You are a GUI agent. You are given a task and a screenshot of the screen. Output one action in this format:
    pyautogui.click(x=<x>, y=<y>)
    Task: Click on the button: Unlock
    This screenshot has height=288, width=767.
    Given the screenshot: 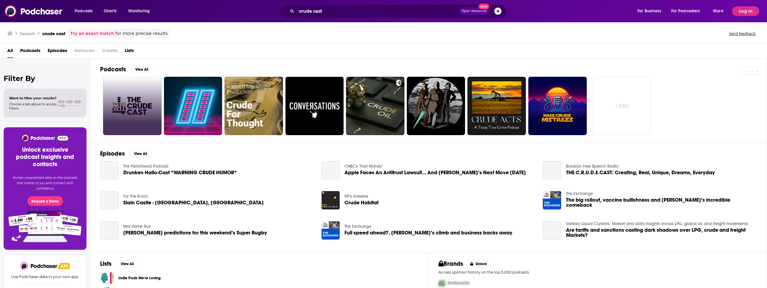 What is the action you would take?
    pyautogui.click(x=478, y=264)
    